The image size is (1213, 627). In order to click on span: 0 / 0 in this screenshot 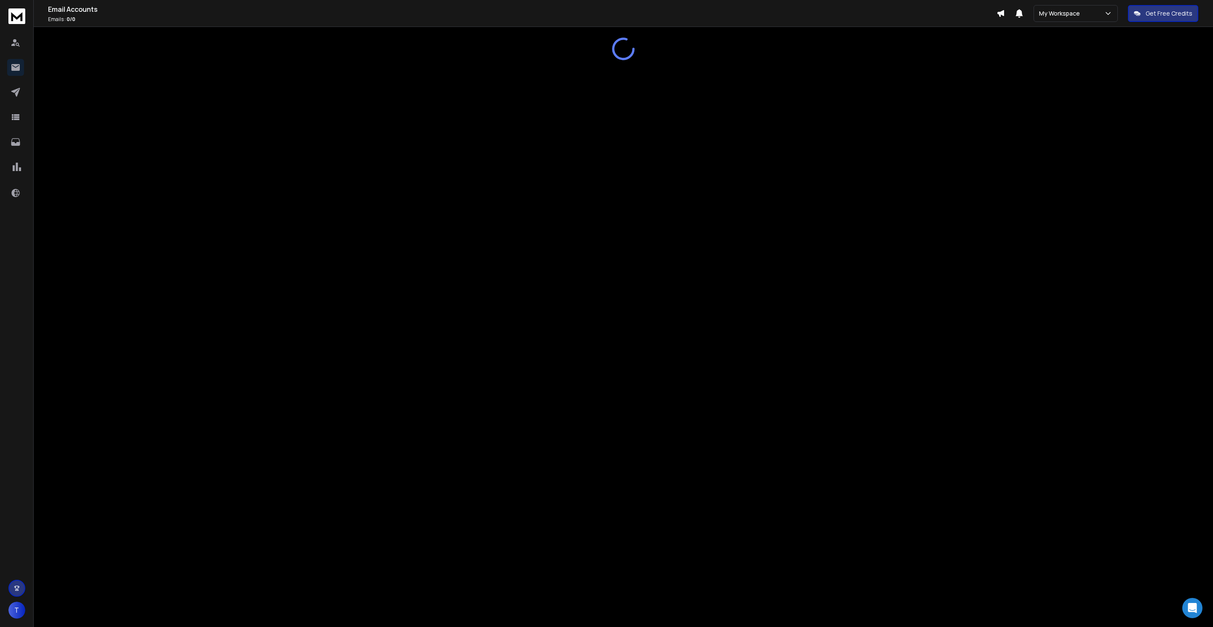, I will do `click(71, 19)`.